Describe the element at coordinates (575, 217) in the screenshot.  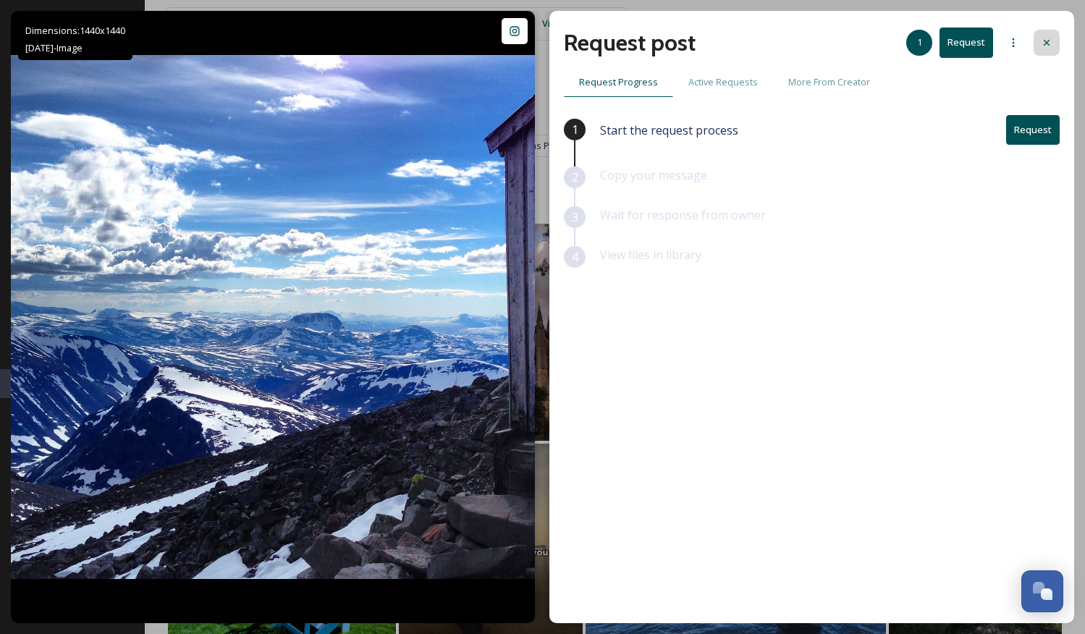
I see `span: 3` at that location.